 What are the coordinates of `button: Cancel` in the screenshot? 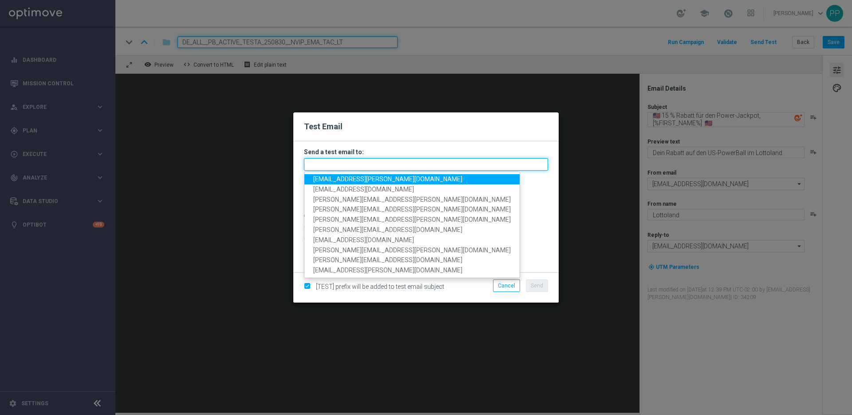 It's located at (506, 285).